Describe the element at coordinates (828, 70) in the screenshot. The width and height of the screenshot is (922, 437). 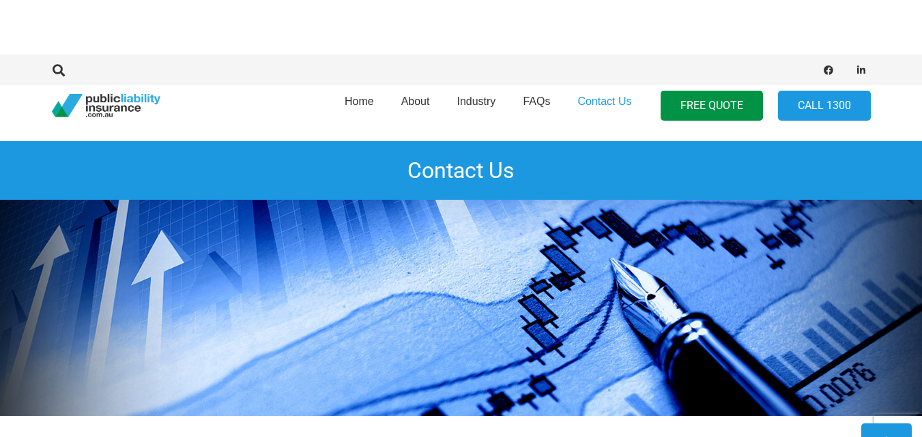
I see `a: Facebook` at that location.